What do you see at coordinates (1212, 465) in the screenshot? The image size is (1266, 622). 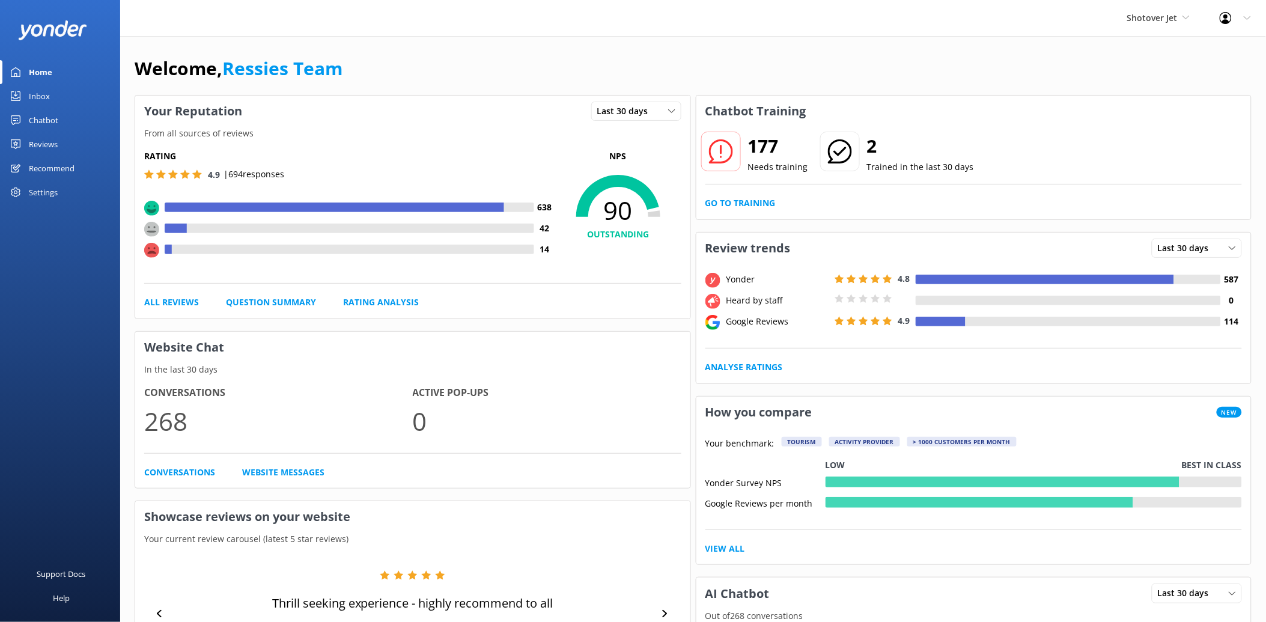 I see `p: Best in class` at bounding box center [1212, 465].